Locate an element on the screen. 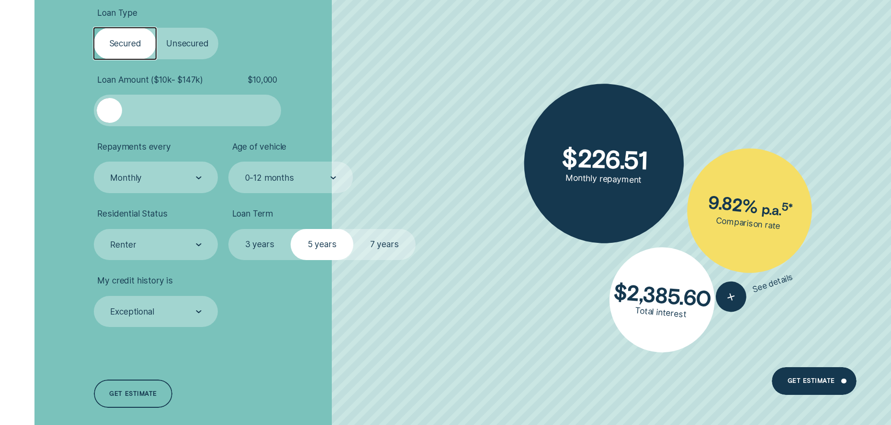 The width and height of the screenshot is (891, 425). span: Residential Status is located at coordinates (132, 214).